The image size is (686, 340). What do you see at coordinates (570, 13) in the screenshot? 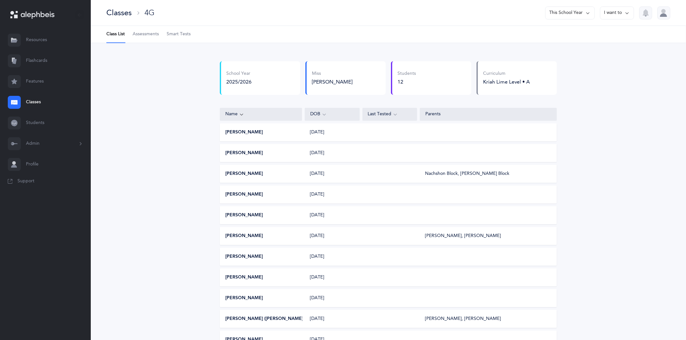
I see `button: This School Year` at bounding box center [570, 13].